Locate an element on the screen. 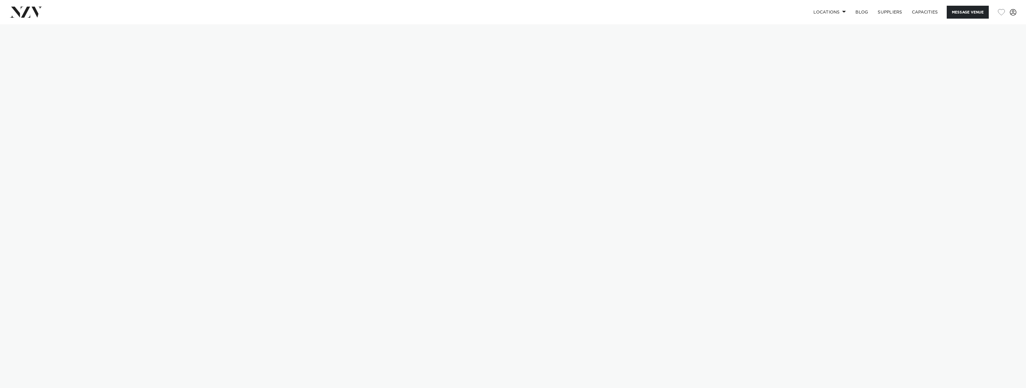 This screenshot has height=388, width=1026. a: SUPPLIERS is located at coordinates (890, 12).